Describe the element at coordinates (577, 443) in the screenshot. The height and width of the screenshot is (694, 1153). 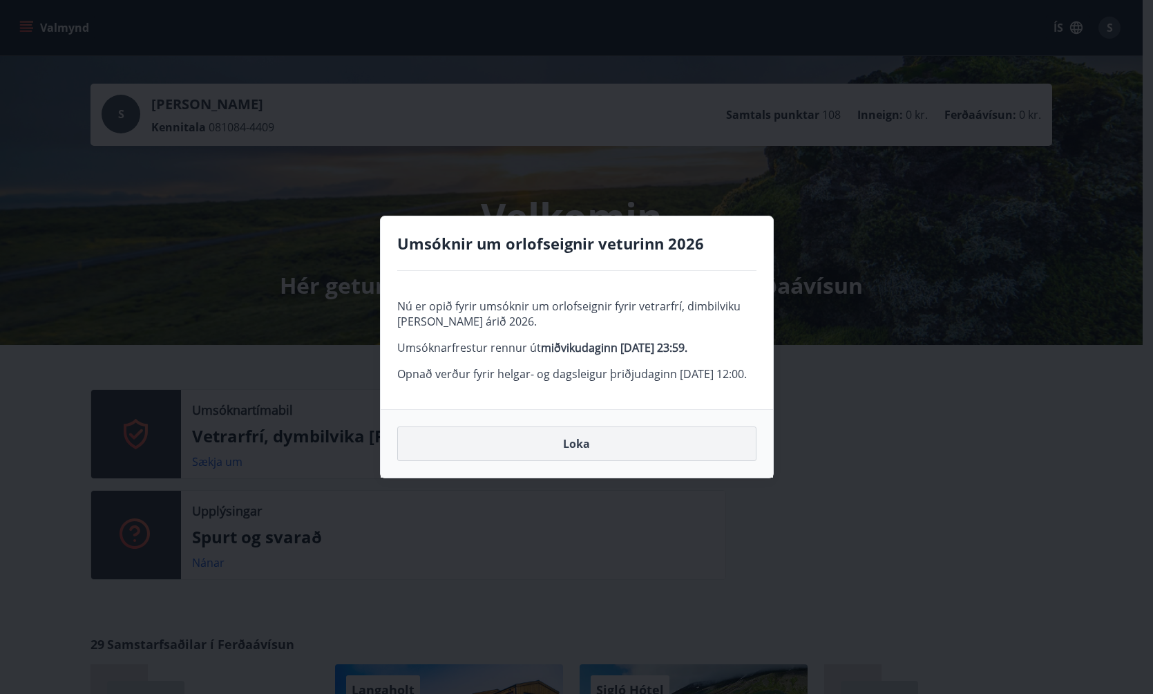
I see `button: Loka` at that location.